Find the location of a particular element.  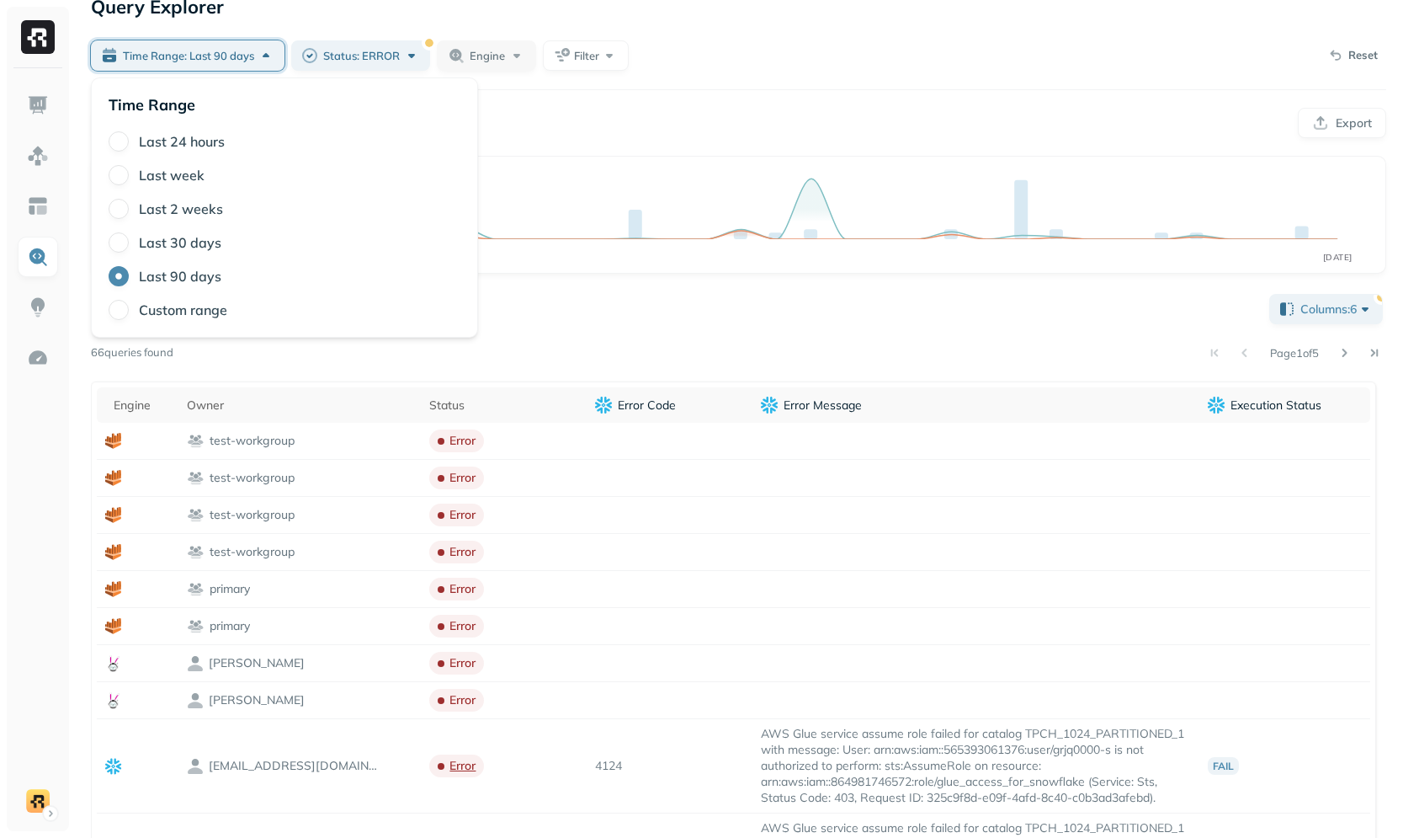

span: Columns: 6 is located at coordinates (1337, 309).